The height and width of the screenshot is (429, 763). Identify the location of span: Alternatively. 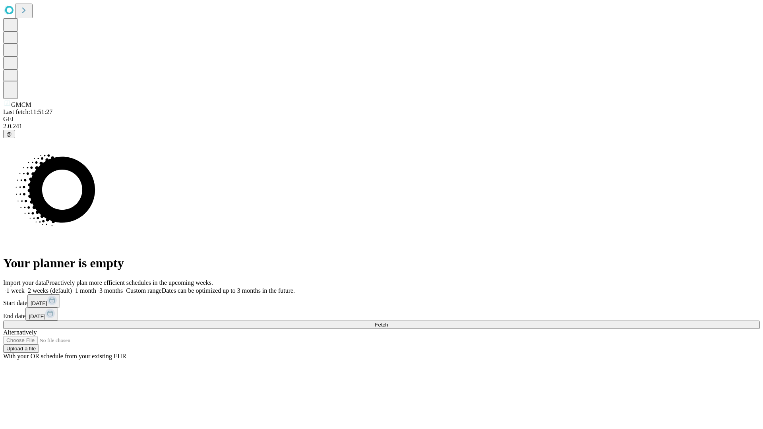
(20, 332).